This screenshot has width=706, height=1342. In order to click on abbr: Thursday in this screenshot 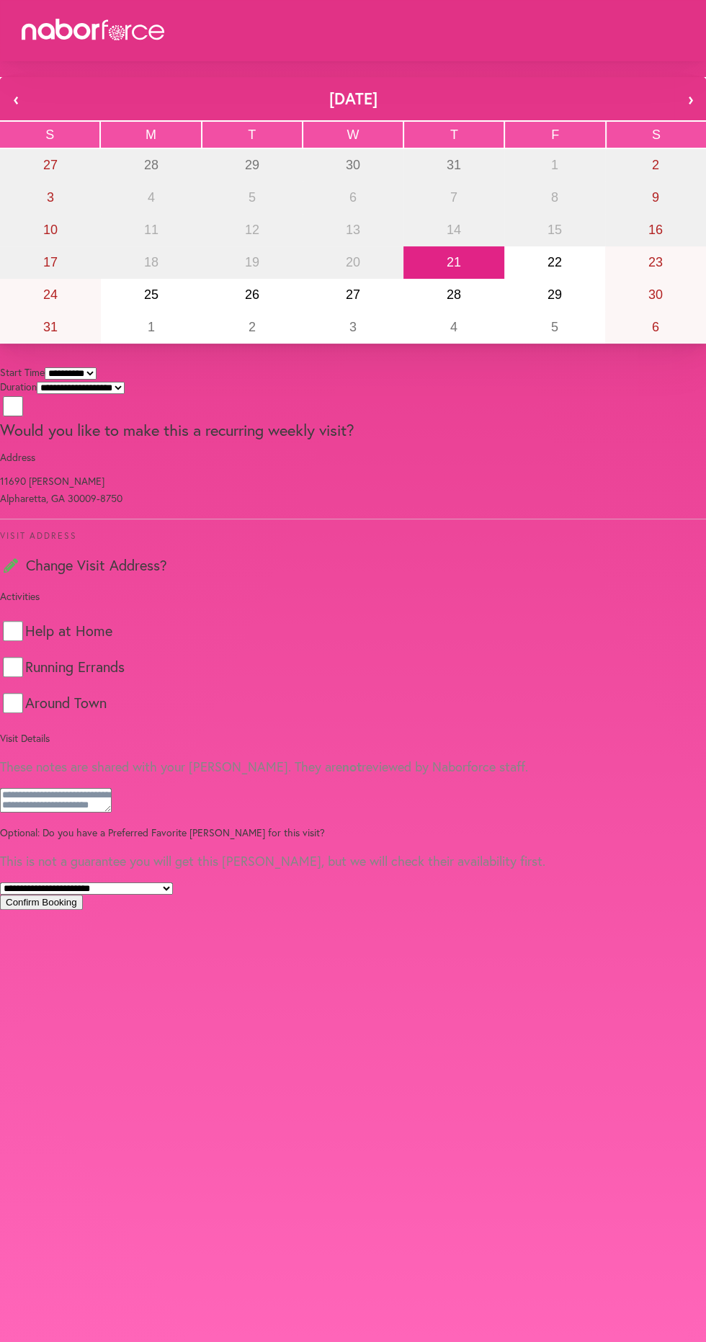, I will do `click(454, 135)`.